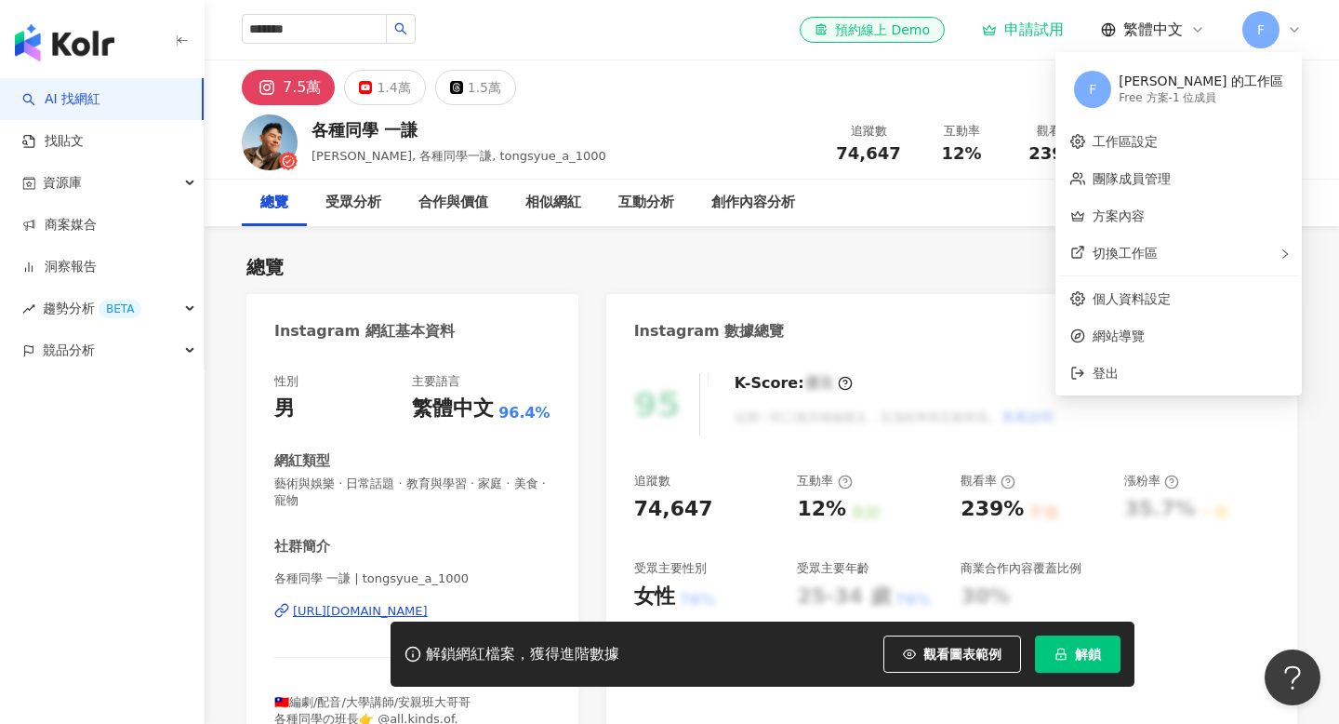  I want to click on span: 資源庫, so click(62, 182).